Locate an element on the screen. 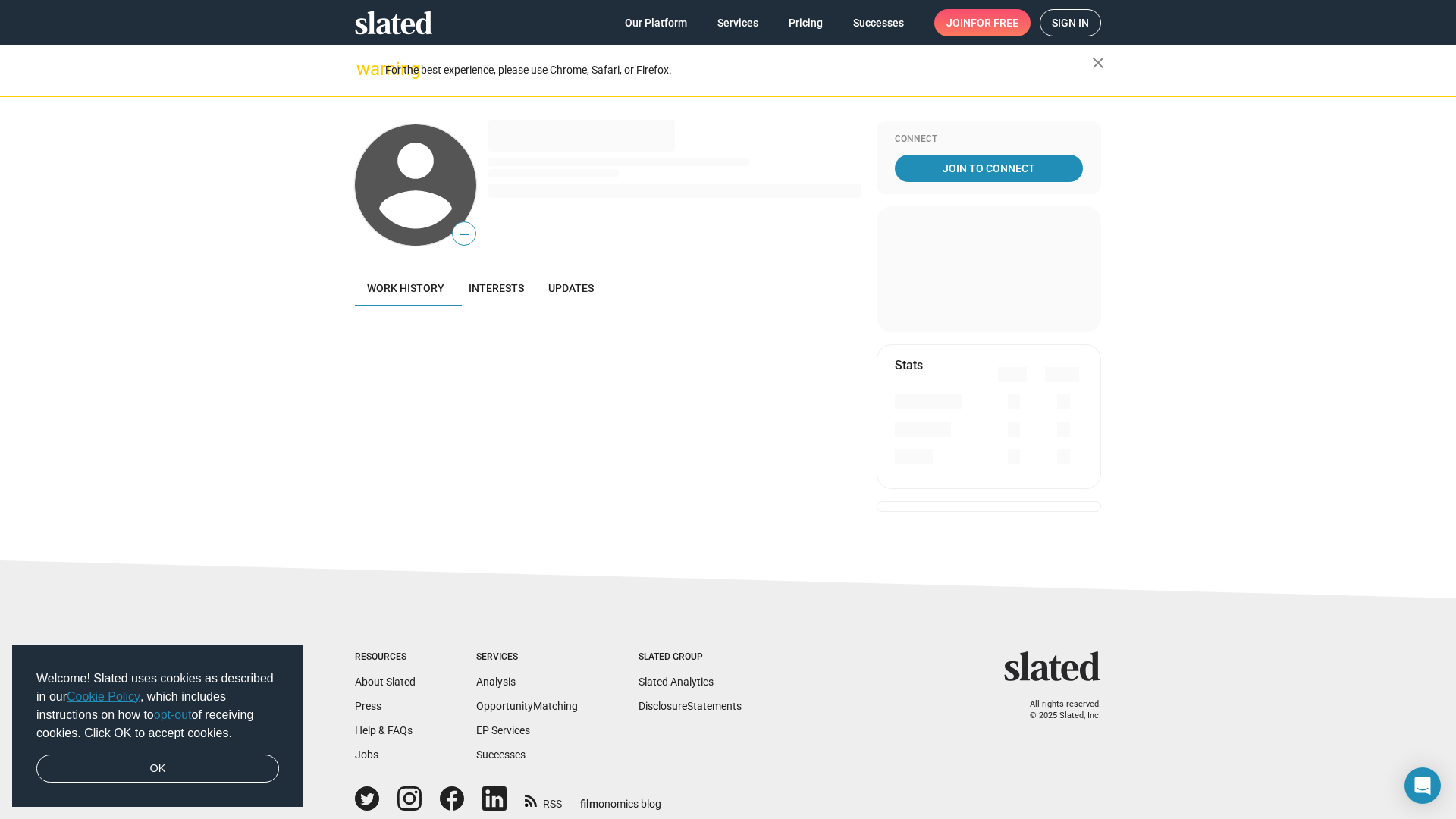 The image size is (1456, 819). mat-card-title: Stats is located at coordinates (909, 365).